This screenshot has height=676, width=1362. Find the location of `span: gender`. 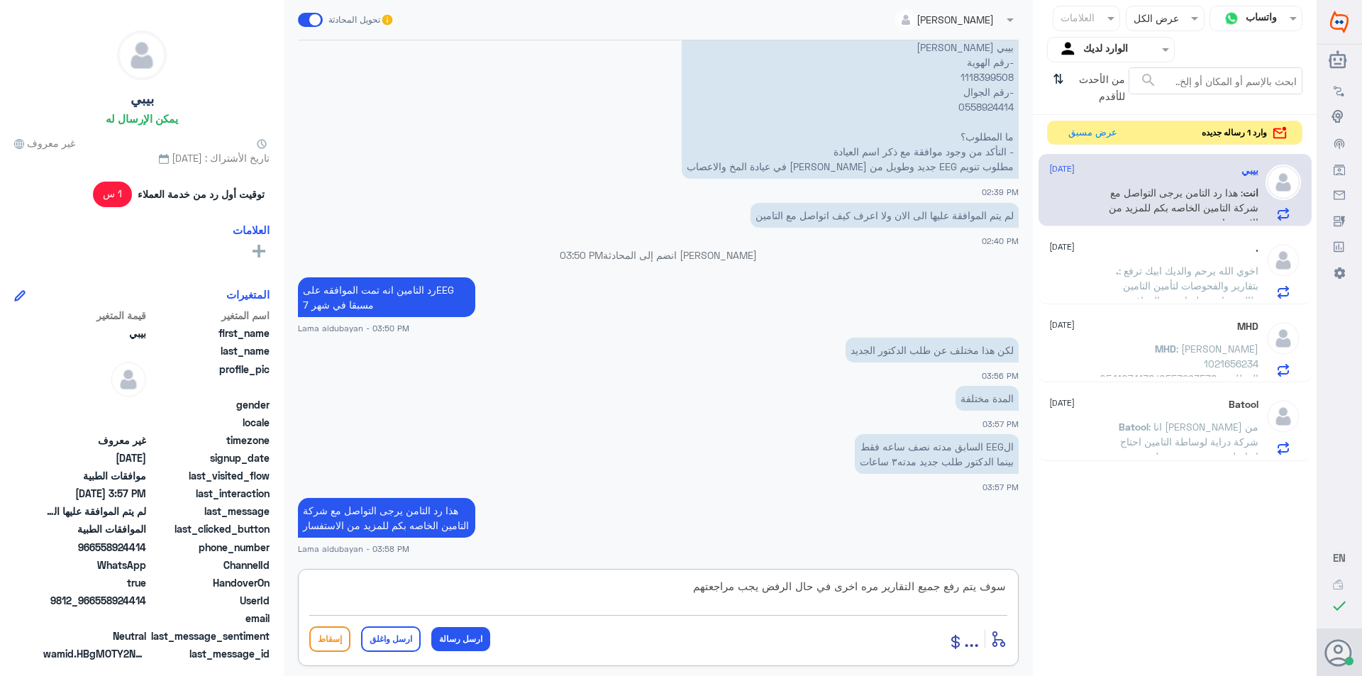

span: gender is located at coordinates (209, 404).